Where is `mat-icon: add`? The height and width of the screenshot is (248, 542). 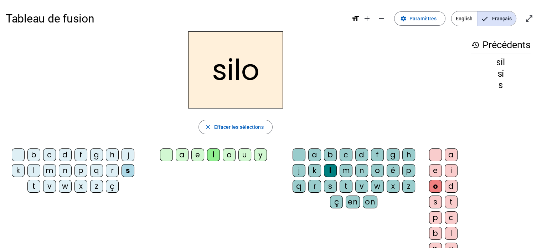 mat-icon: add is located at coordinates (367, 19).